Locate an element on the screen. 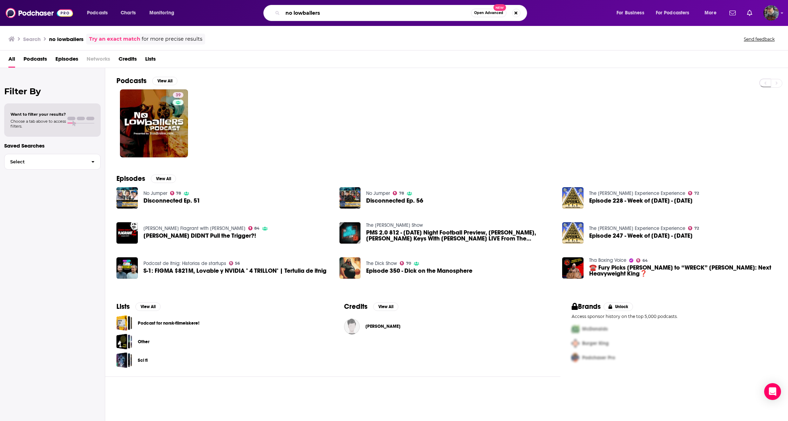 This screenshot has height=421, width=788. a: No Jumper is located at coordinates (378, 193).